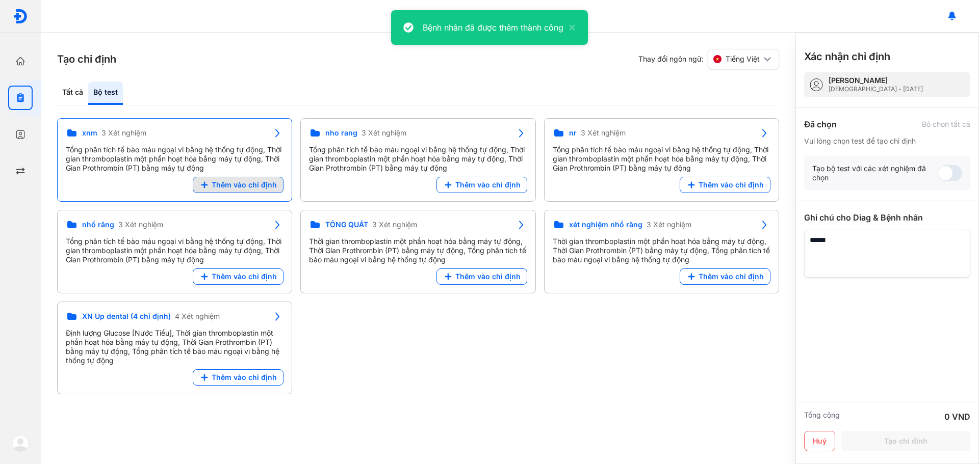  I want to click on div: Ghi chú cho Diag & Bệnh nhân, so click(887, 218).